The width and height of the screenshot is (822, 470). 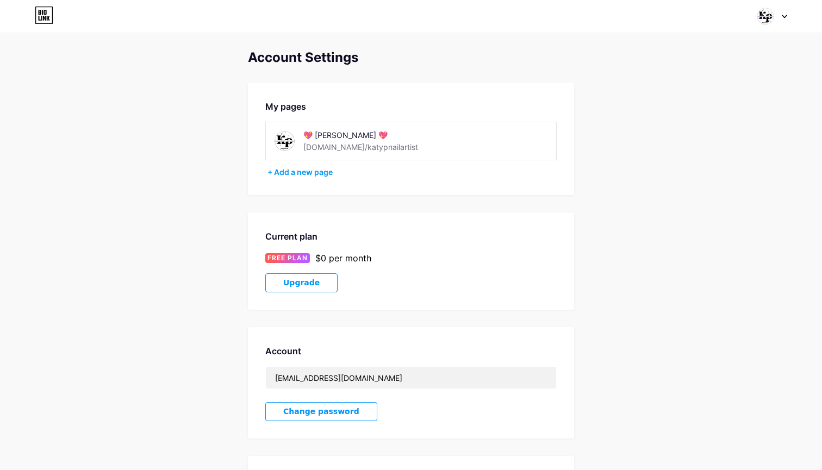 I want to click on span: Upgrade, so click(x=301, y=283).